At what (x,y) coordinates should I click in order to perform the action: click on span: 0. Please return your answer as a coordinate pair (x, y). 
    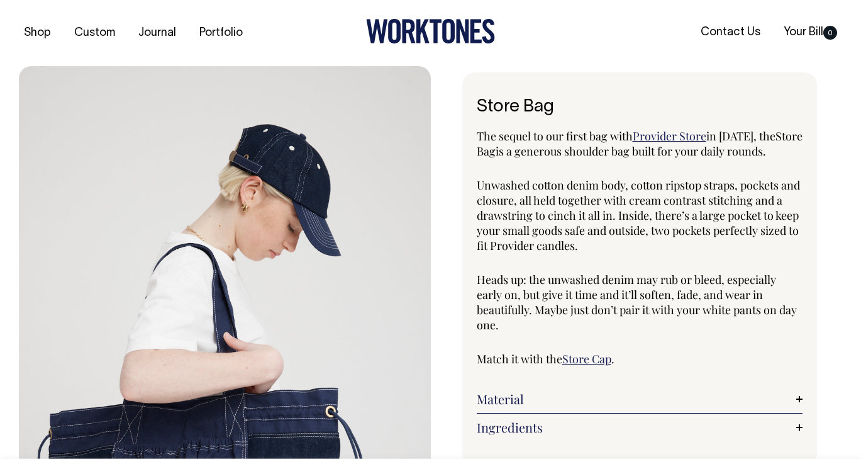
    Looking at the image, I should click on (830, 33).